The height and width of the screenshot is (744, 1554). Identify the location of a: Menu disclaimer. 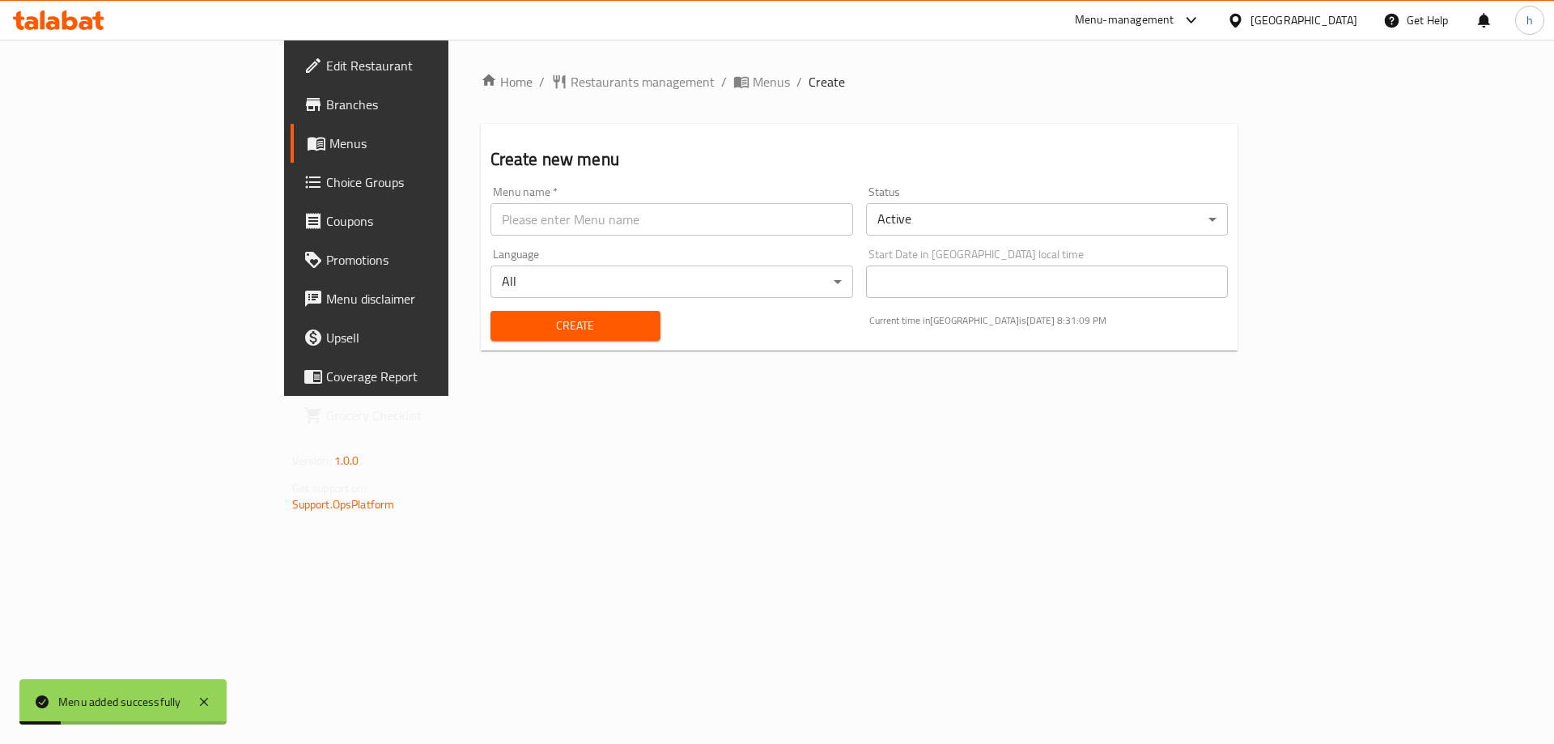
(417, 299).